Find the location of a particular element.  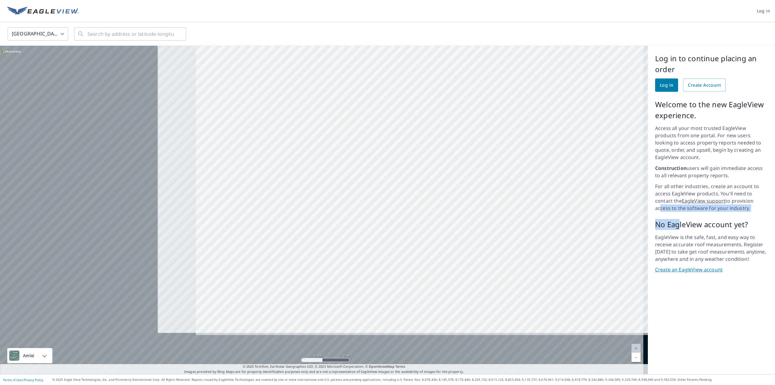

input: Search by address or latitude-longitude is located at coordinates (131, 34).